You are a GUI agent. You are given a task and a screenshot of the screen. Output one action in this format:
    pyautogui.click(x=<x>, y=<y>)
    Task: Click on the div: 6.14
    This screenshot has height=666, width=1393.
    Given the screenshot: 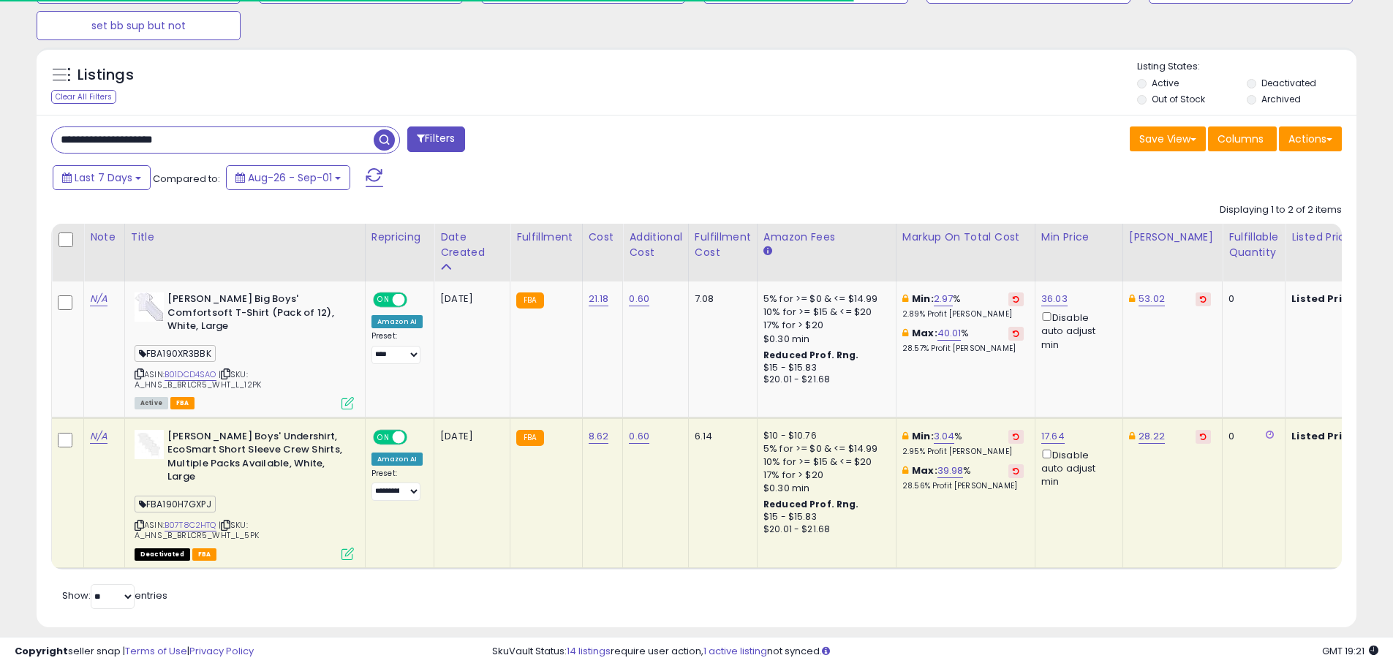 What is the action you would take?
    pyautogui.click(x=720, y=437)
    